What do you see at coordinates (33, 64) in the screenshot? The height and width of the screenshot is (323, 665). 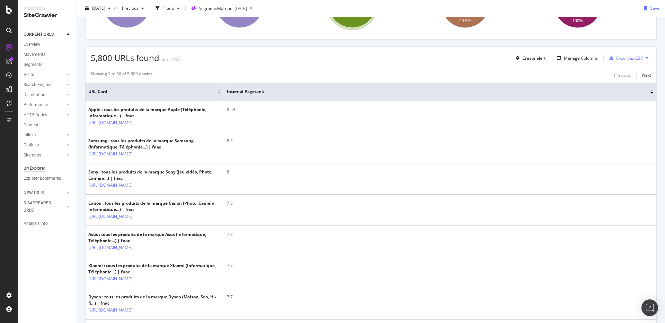 I see `div: Segments` at bounding box center [33, 64].